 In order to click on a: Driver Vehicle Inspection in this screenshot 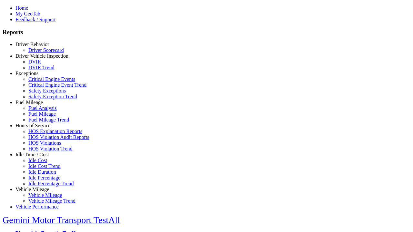, I will do `click(42, 56)`.